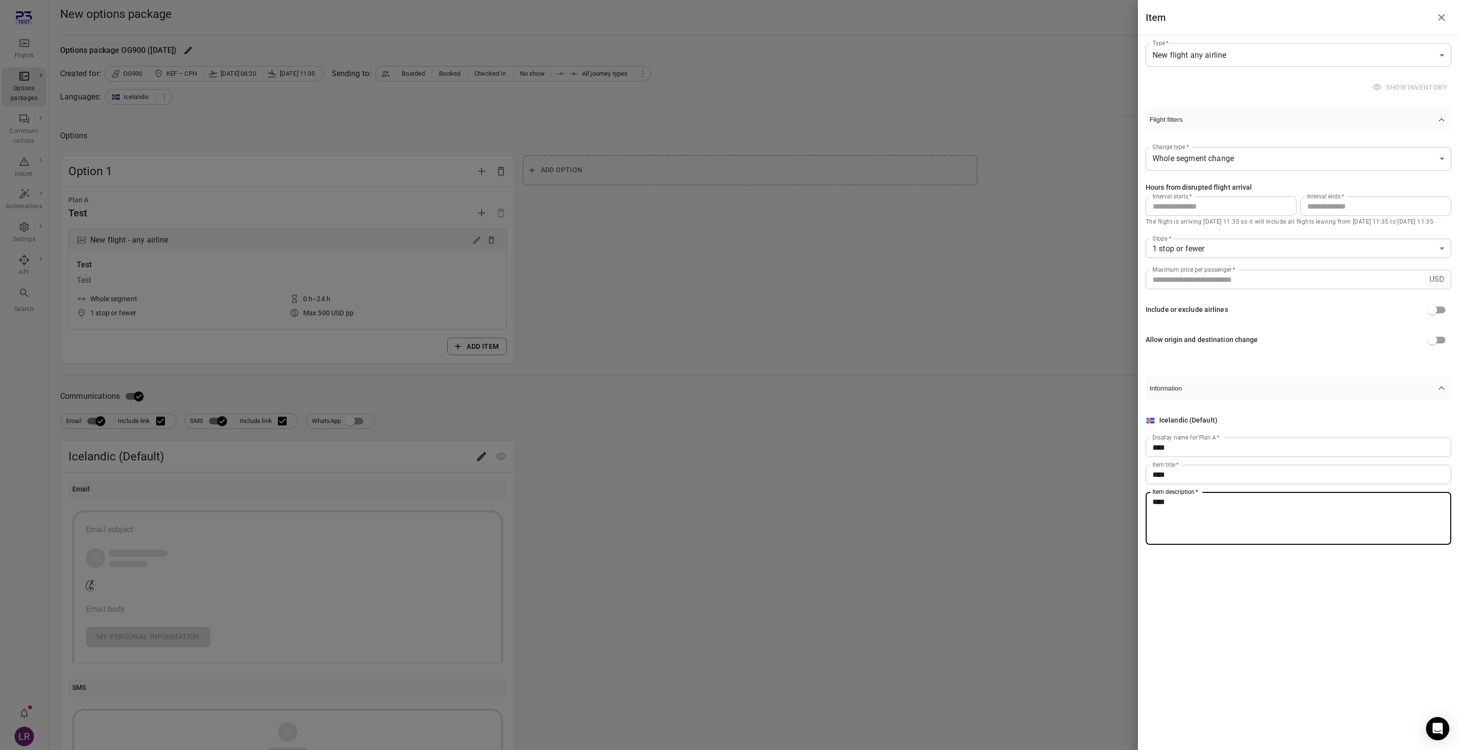 Image resolution: width=1459 pixels, height=750 pixels. What do you see at coordinates (1298, 388) in the screenshot?
I see `button: Information` at bounding box center [1298, 388].